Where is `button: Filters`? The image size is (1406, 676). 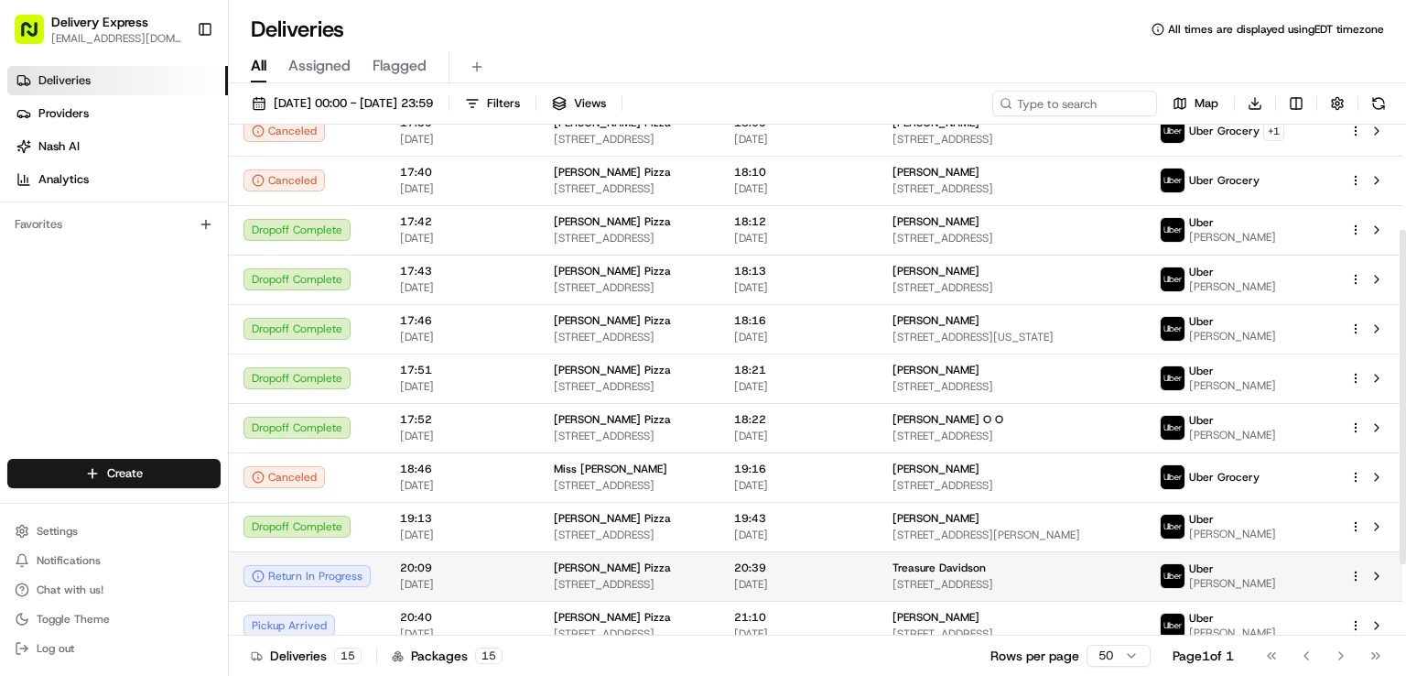 button: Filters is located at coordinates (493, 103).